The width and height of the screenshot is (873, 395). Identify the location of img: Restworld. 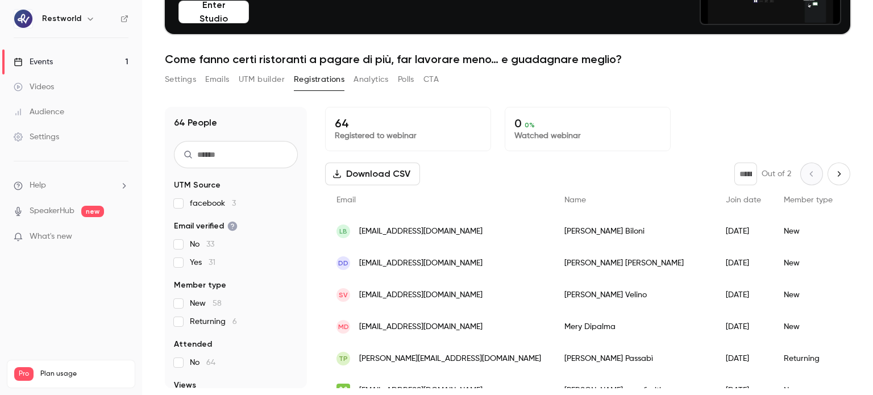
(23, 19).